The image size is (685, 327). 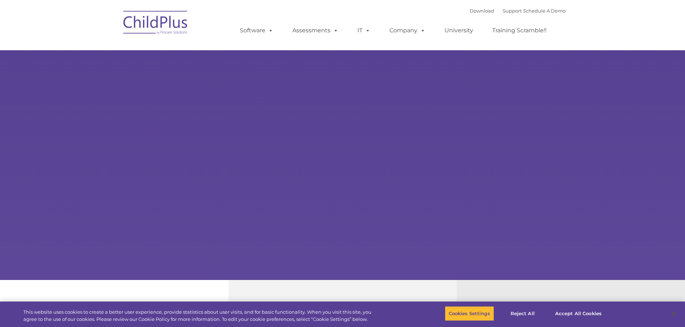 I want to click on a: University, so click(x=459, y=31).